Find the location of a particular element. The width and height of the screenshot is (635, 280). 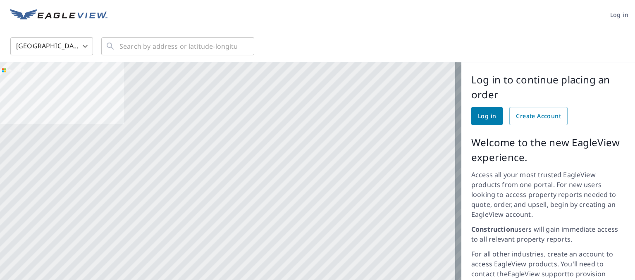

strong: Construction is located at coordinates (493, 230).